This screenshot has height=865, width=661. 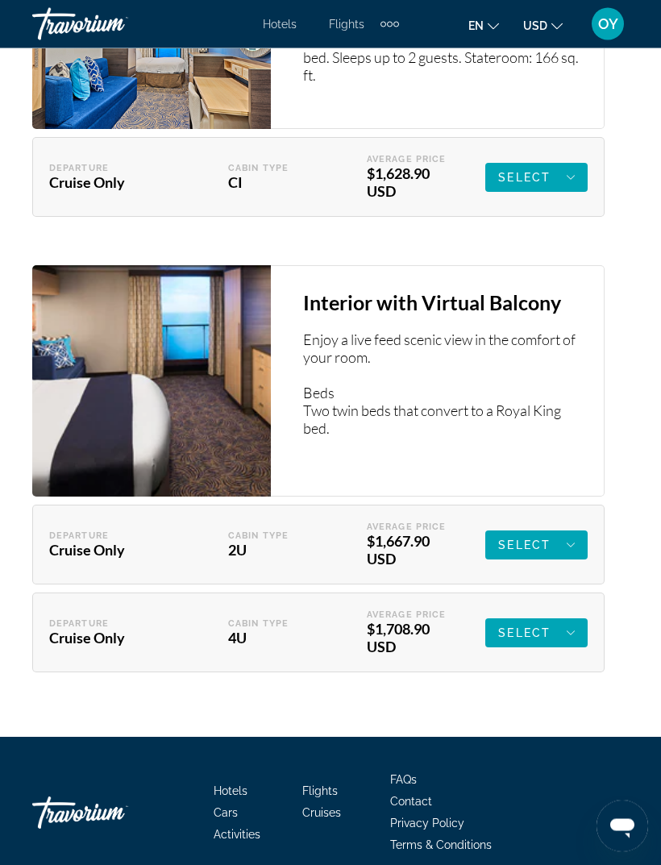 I want to click on a: Activities, so click(x=237, y=835).